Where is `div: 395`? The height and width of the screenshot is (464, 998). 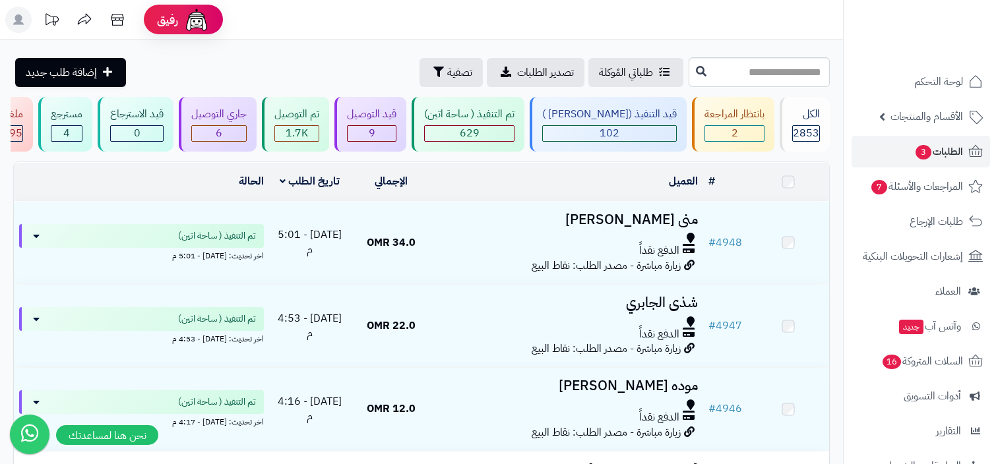
div: 395 is located at coordinates (13, 133).